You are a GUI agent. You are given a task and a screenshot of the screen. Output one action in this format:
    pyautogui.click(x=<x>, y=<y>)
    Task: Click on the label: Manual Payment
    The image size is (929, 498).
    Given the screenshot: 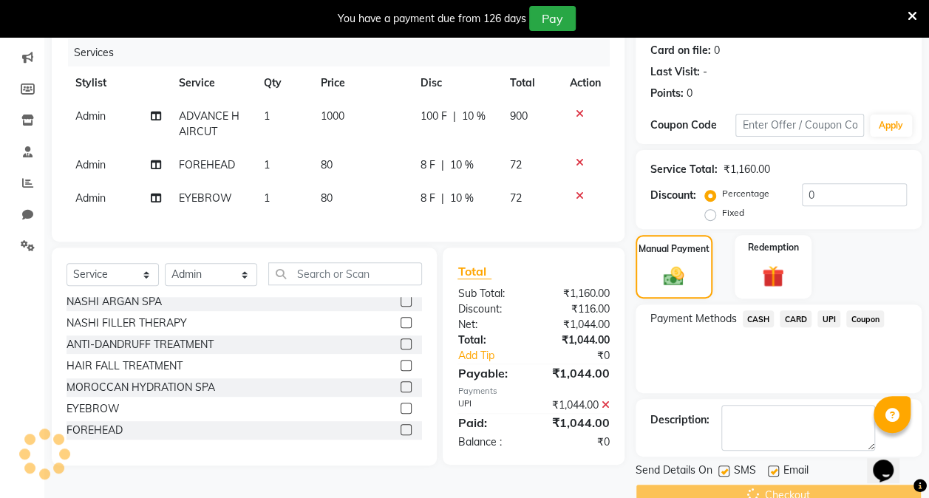 What is the action you would take?
    pyautogui.click(x=674, y=249)
    